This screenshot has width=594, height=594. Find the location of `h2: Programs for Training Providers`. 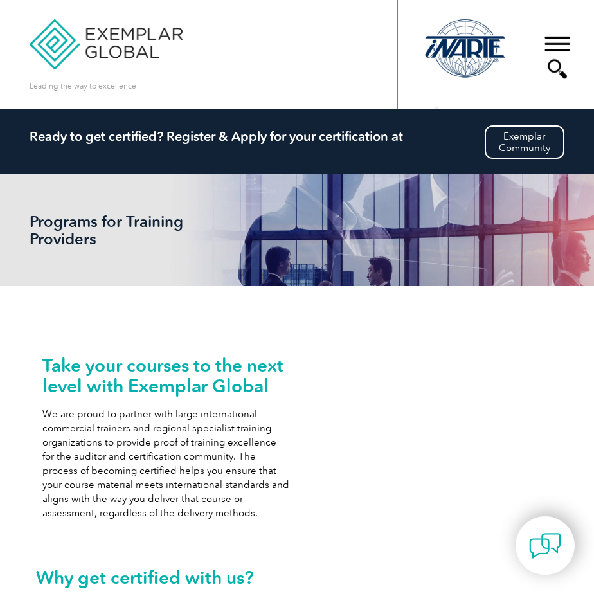

h2: Programs for Training Providers is located at coordinates (126, 230).